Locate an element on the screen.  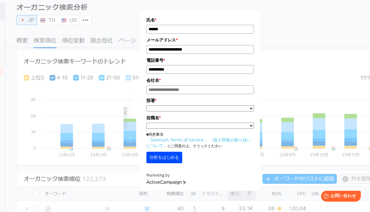
button: 分析をはじめる is located at coordinates (164, 158).